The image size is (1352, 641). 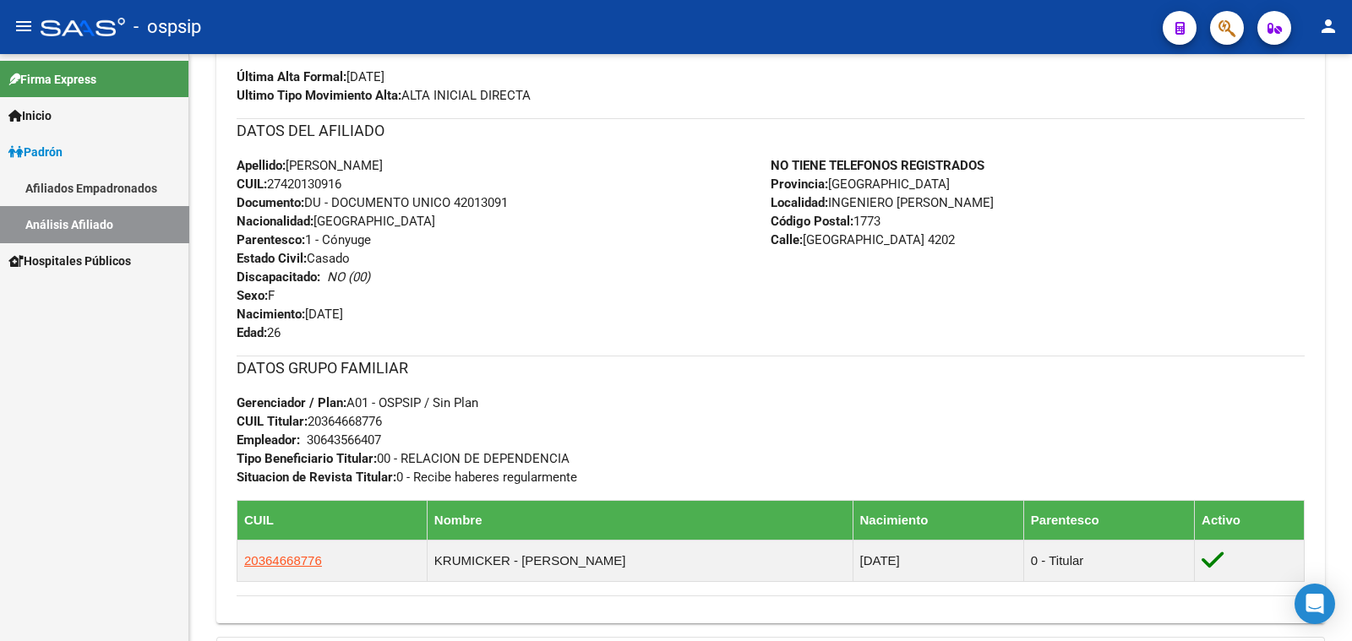 I want to click on h3: DATOS DEL AFILIADO, so click(x=771, y=131).